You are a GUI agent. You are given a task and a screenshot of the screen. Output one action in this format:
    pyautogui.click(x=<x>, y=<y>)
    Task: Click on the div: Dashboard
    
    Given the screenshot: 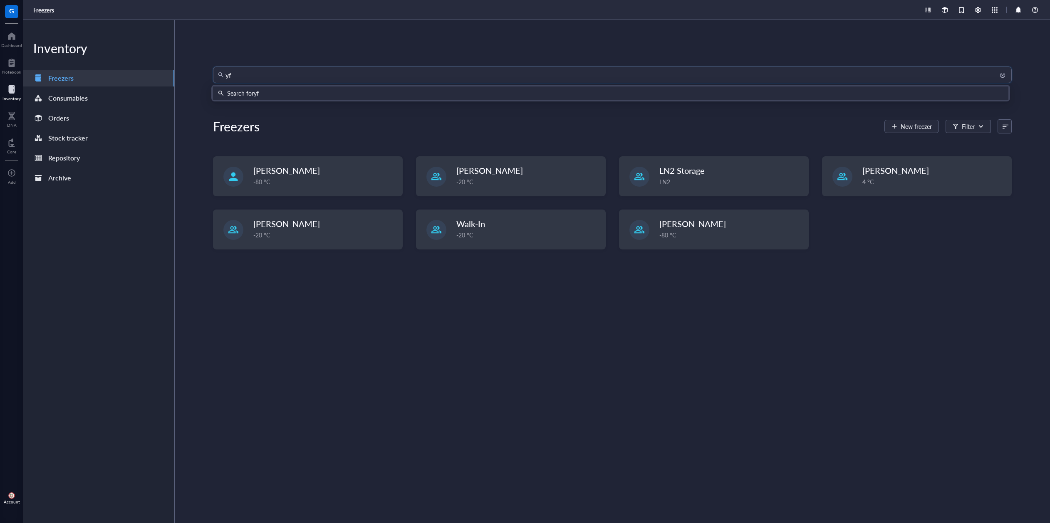 What is the action you would take?
    pyautogui.click(x=12, y=45)
    